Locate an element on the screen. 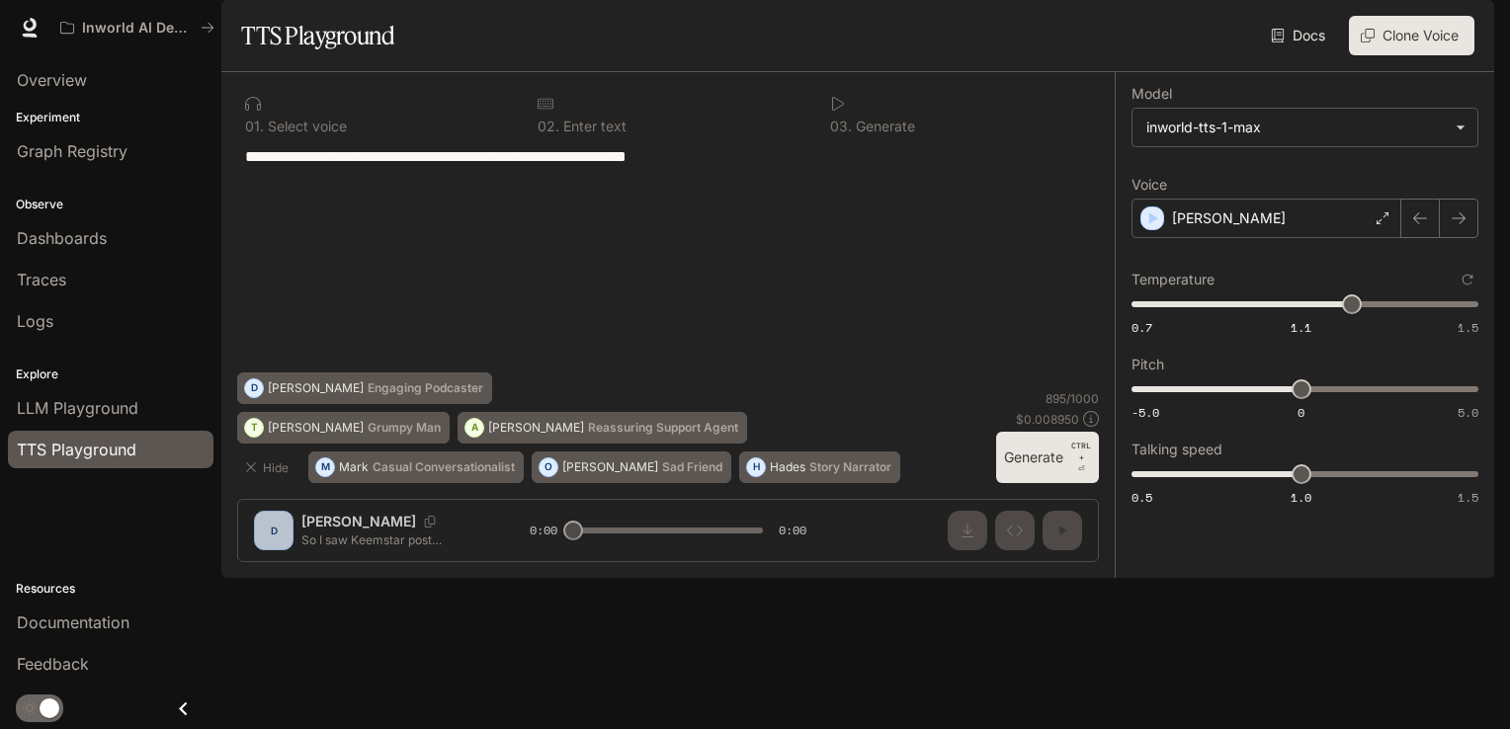 This screenshot has width=1510, height=729. button: GenerateCTRL +⏎ is located at coordinates (1048, 458).